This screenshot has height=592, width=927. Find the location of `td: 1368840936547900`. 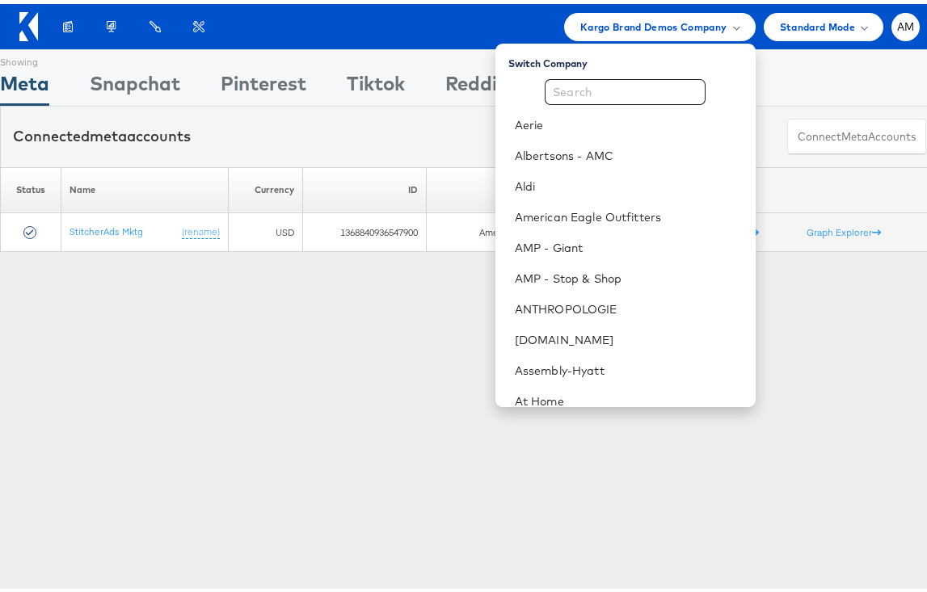

td: 1368840936547900 is located at coordinates (364, 229).